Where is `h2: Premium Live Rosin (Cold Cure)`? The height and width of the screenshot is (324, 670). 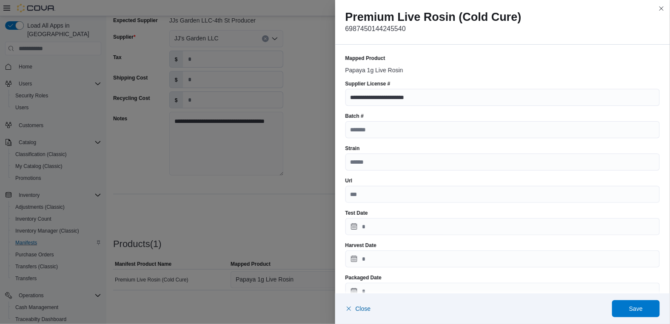
h2: Premium Live Rosin (Cold Cure) is located at coordinates (503, 17).